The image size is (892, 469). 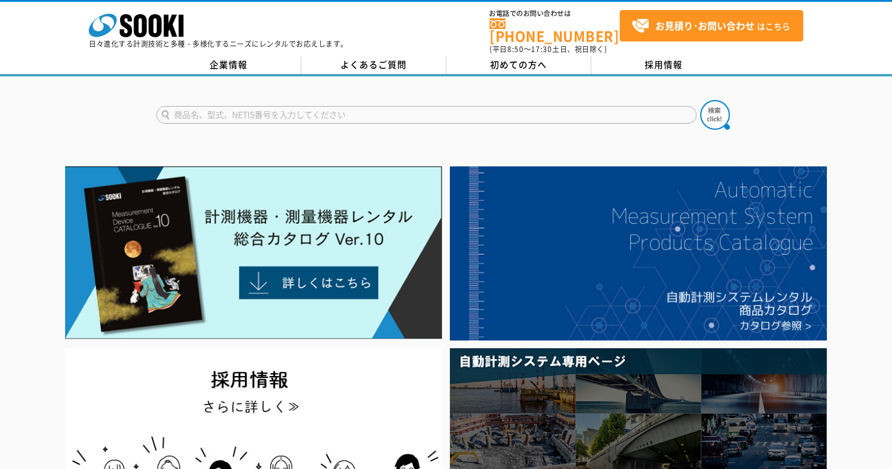 I want to click on input: 商品名、型式、NETIS番号を入力してください, so click(x=426, y=115).